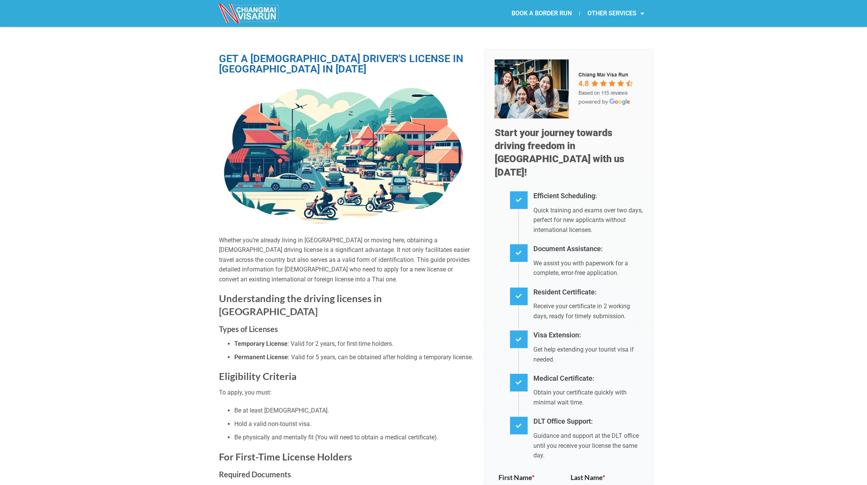  I want to click on h4: Medical Certificate:, so click(588, 378).